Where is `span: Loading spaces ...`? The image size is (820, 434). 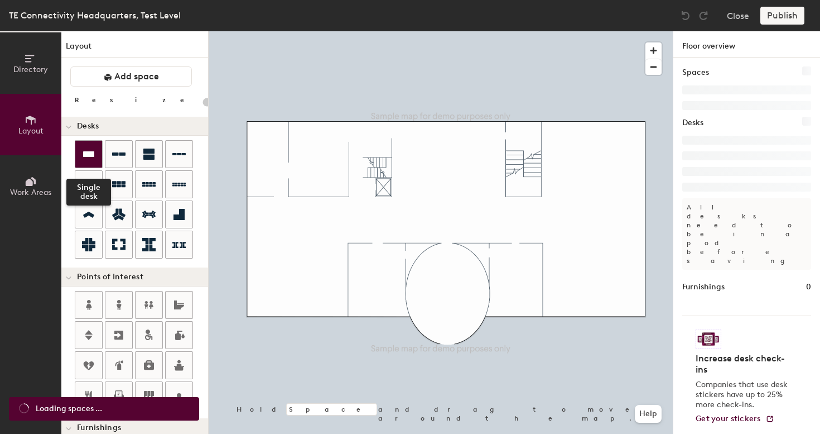
span: Loading spaces ... is located at coordinates (69, 408).